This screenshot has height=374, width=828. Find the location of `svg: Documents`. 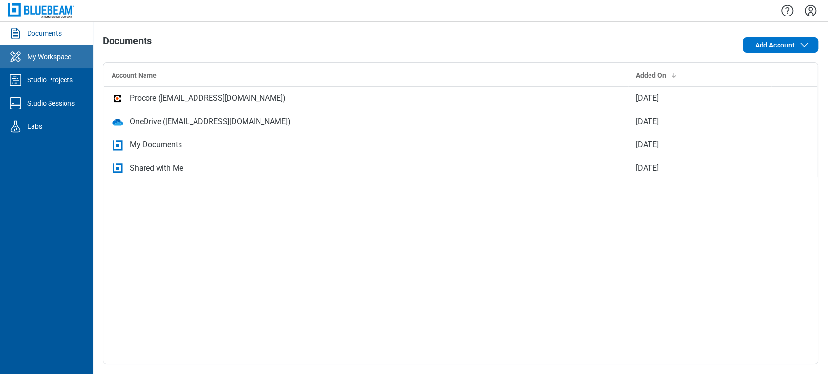

svg: Documents is located at coordinates (16, 33).